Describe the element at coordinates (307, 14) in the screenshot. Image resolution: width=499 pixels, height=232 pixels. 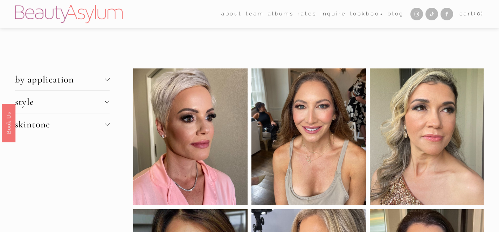
I see `a: Rates` at that location.